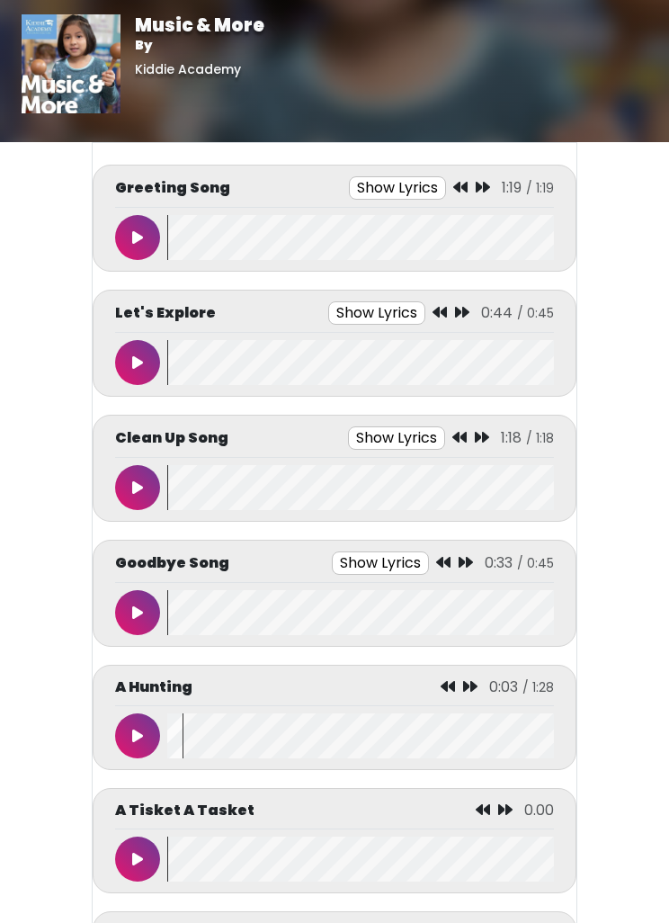  Describe the element at coordinates (540, 438) in the screenshot. I see `span: / 1:18` at that location.